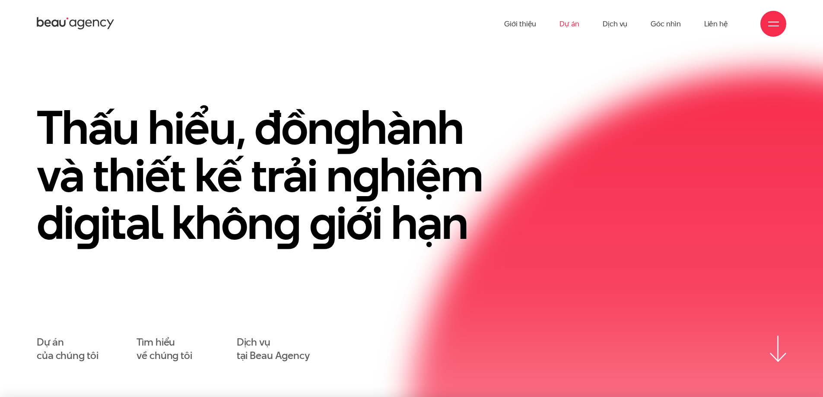  Describe the element at coordinates (274, 175) in the screenshot. I see `h1: Thấu hiểu, đồn hành và thiết kế trải n hiệm di ital khôn iới hạn` at that location.